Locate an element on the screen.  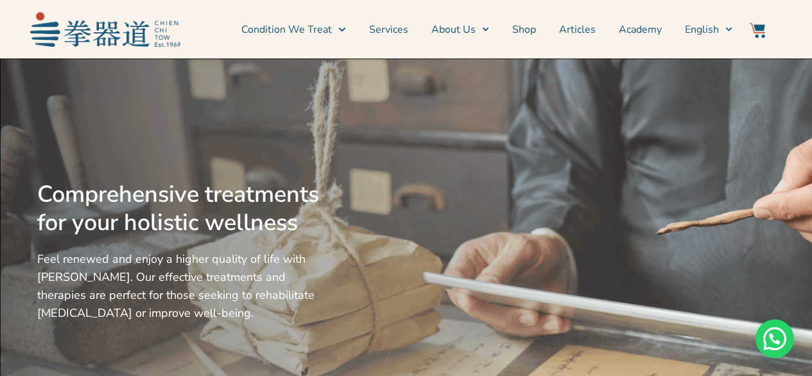
a: Shop is located at coordinates (524, 30).